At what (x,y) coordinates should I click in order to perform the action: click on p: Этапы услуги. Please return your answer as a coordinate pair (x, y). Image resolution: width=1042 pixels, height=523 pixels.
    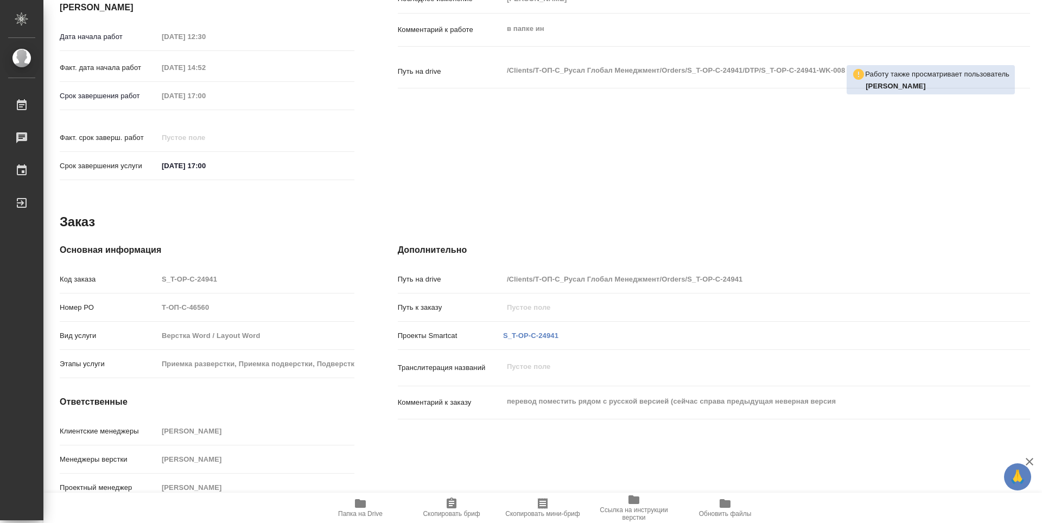
    Looking at the image, I should click on (109, 364).